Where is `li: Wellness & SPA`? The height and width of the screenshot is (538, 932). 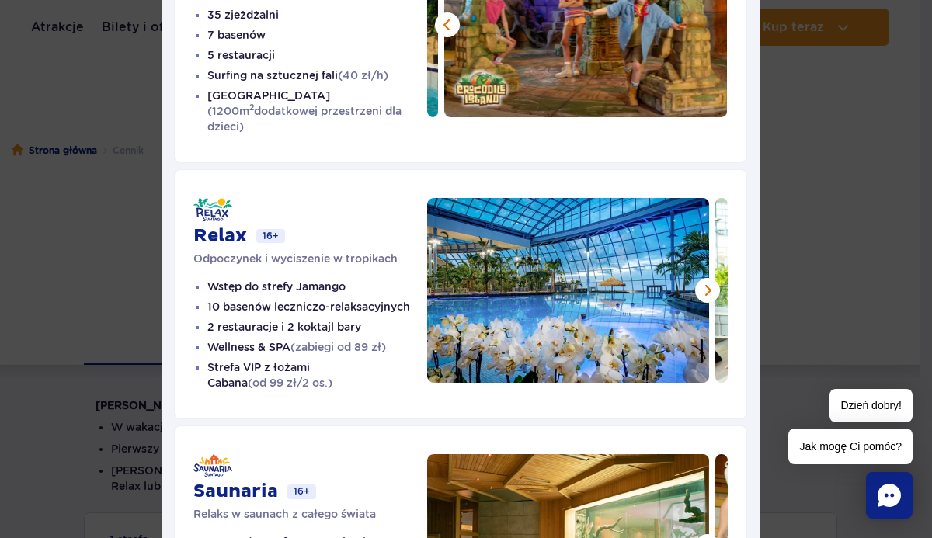
li: Wellness & SPA is located at coordinates (317, 347).